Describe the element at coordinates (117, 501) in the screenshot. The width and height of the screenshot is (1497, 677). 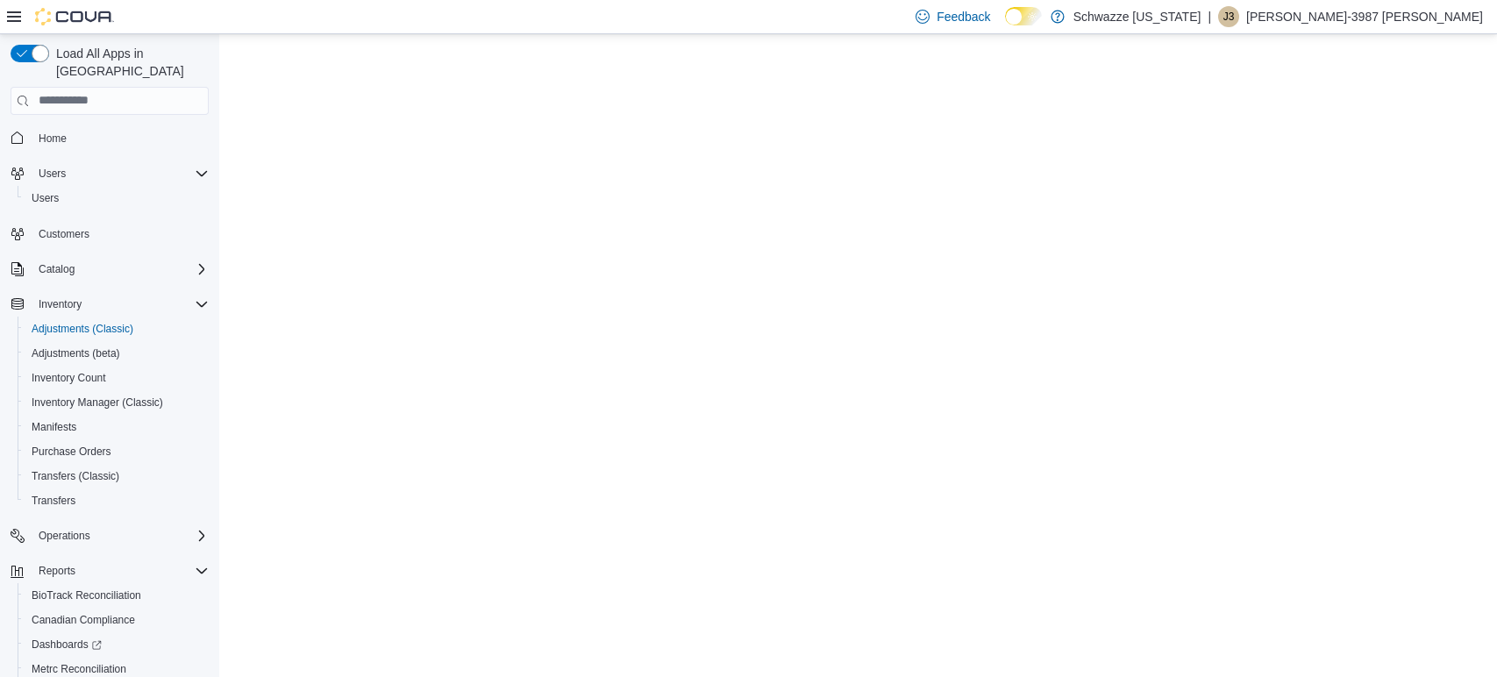
I see `button: Transfers` at that location.